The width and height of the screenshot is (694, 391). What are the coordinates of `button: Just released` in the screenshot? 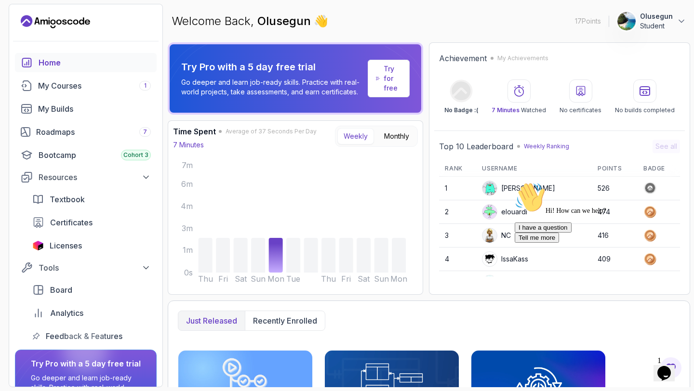 It's located at (212, 321).